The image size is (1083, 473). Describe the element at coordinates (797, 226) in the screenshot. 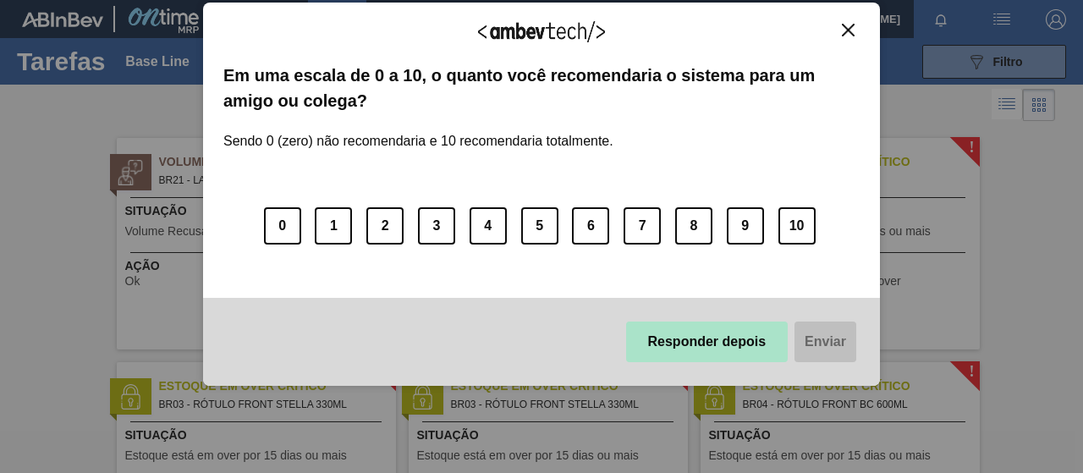

I see `button: 10` at that location.